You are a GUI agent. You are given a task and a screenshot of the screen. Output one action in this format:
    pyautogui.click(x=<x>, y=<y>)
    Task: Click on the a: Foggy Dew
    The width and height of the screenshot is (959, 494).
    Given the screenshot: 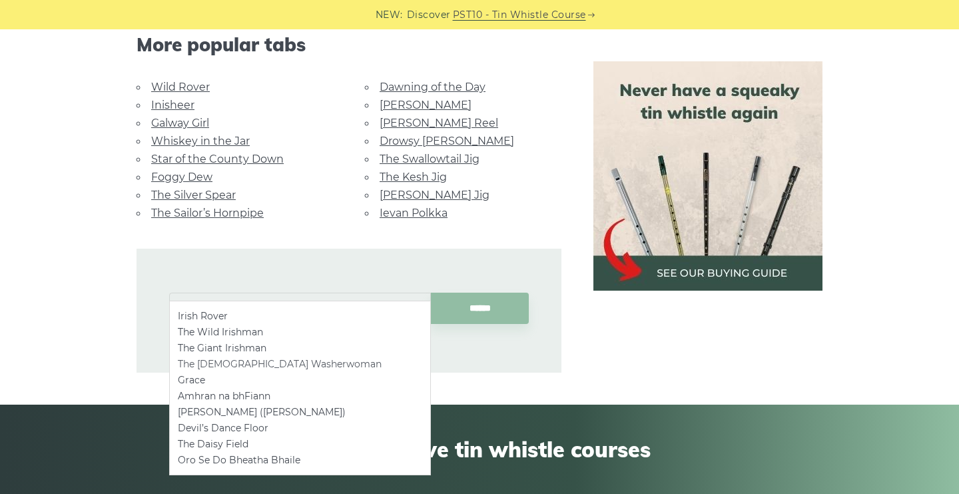 What is the action you would take?
    pyautogui.click(x=182, y=177)
    